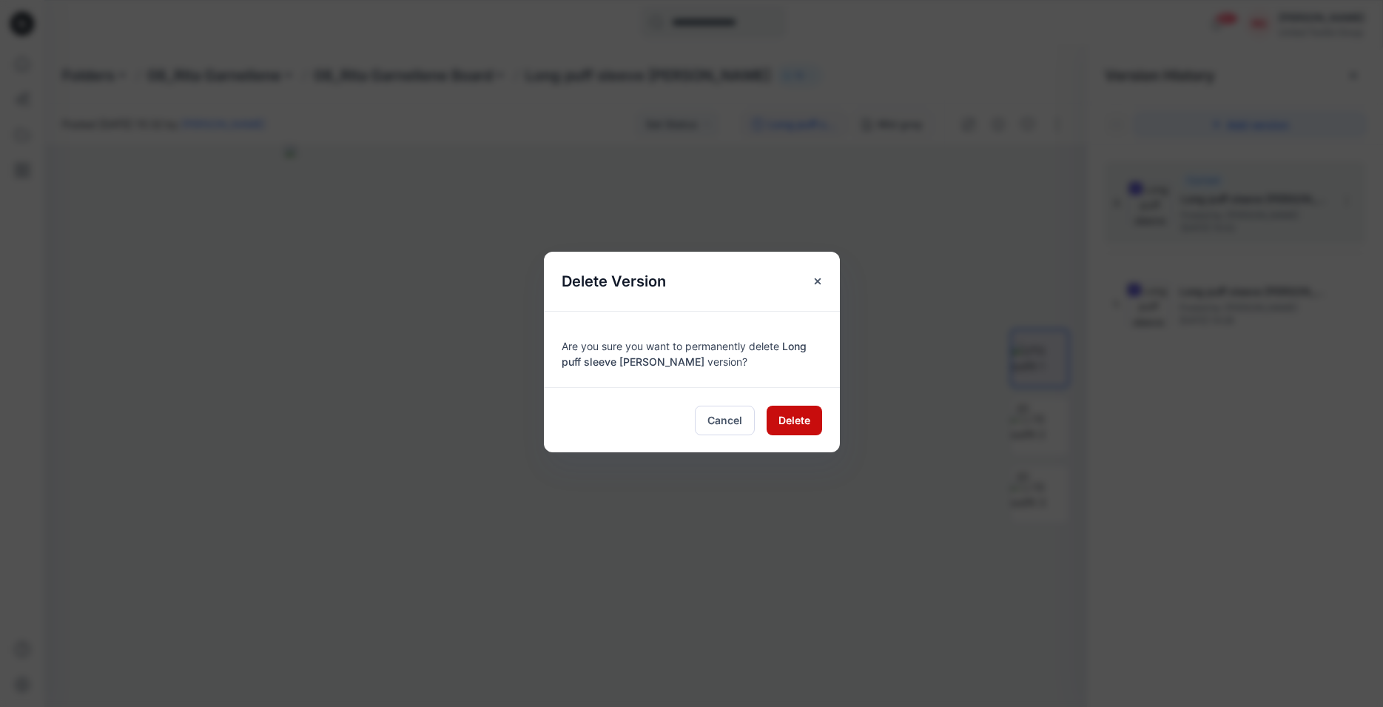 The width and height of the screenshot is (1383, 707). I want to click on button: Delete, so click(794, 420).